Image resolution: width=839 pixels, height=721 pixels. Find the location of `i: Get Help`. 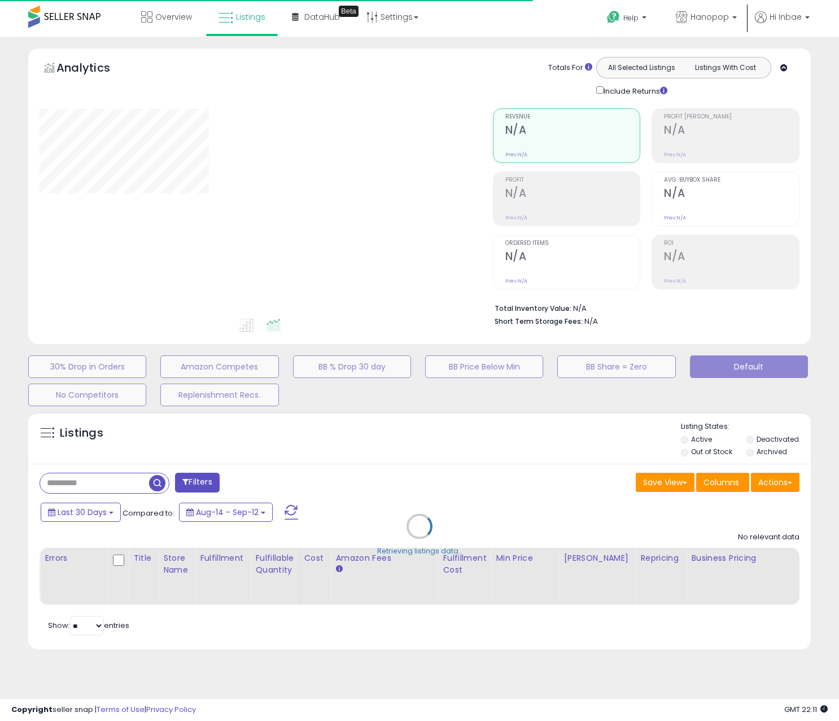

i: Get Help is located at coordinates (613, 17).